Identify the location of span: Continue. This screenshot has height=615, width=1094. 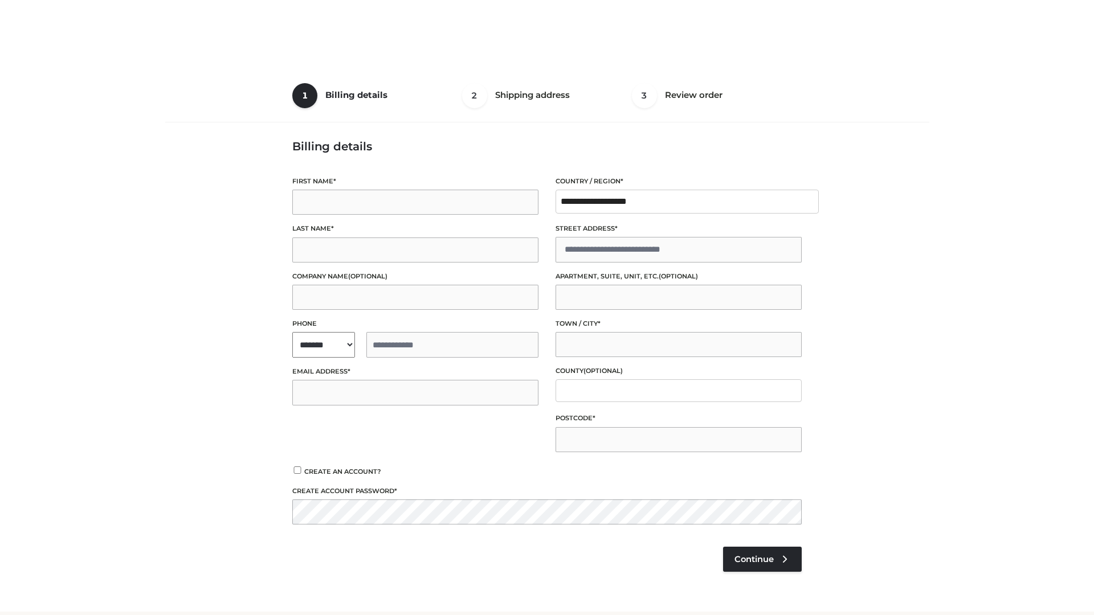
(754, 559).